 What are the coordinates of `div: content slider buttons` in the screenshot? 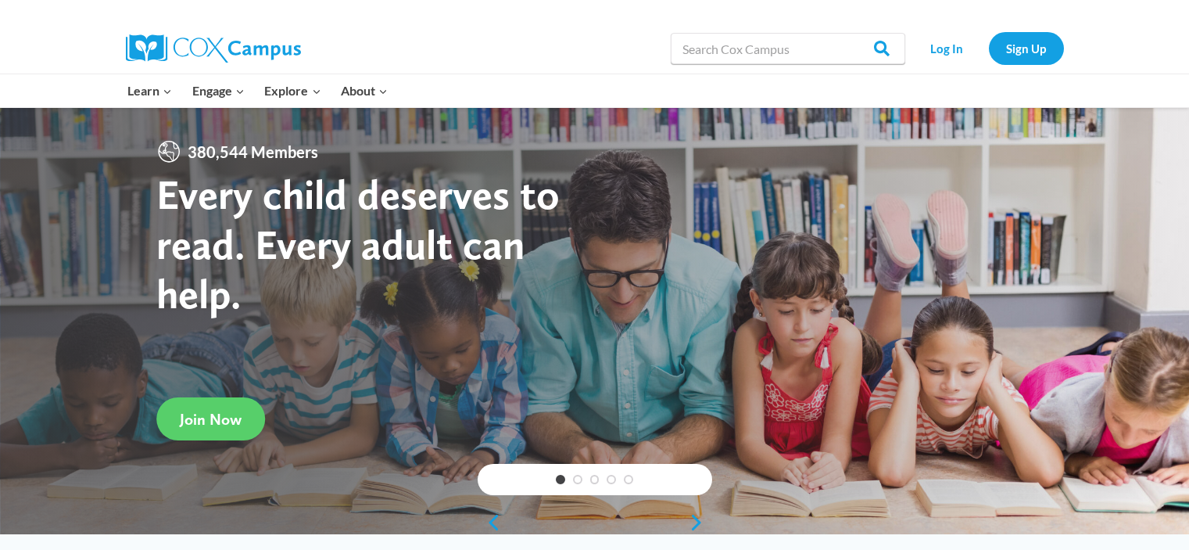 It's located at (595, 522).